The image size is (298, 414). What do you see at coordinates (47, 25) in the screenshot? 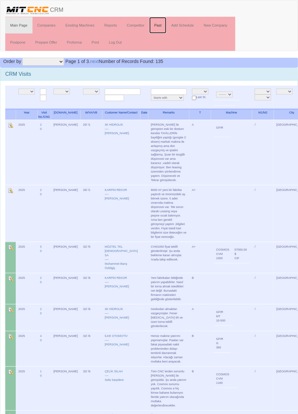
I see `a: Companies` at bounding box center [47, 25].